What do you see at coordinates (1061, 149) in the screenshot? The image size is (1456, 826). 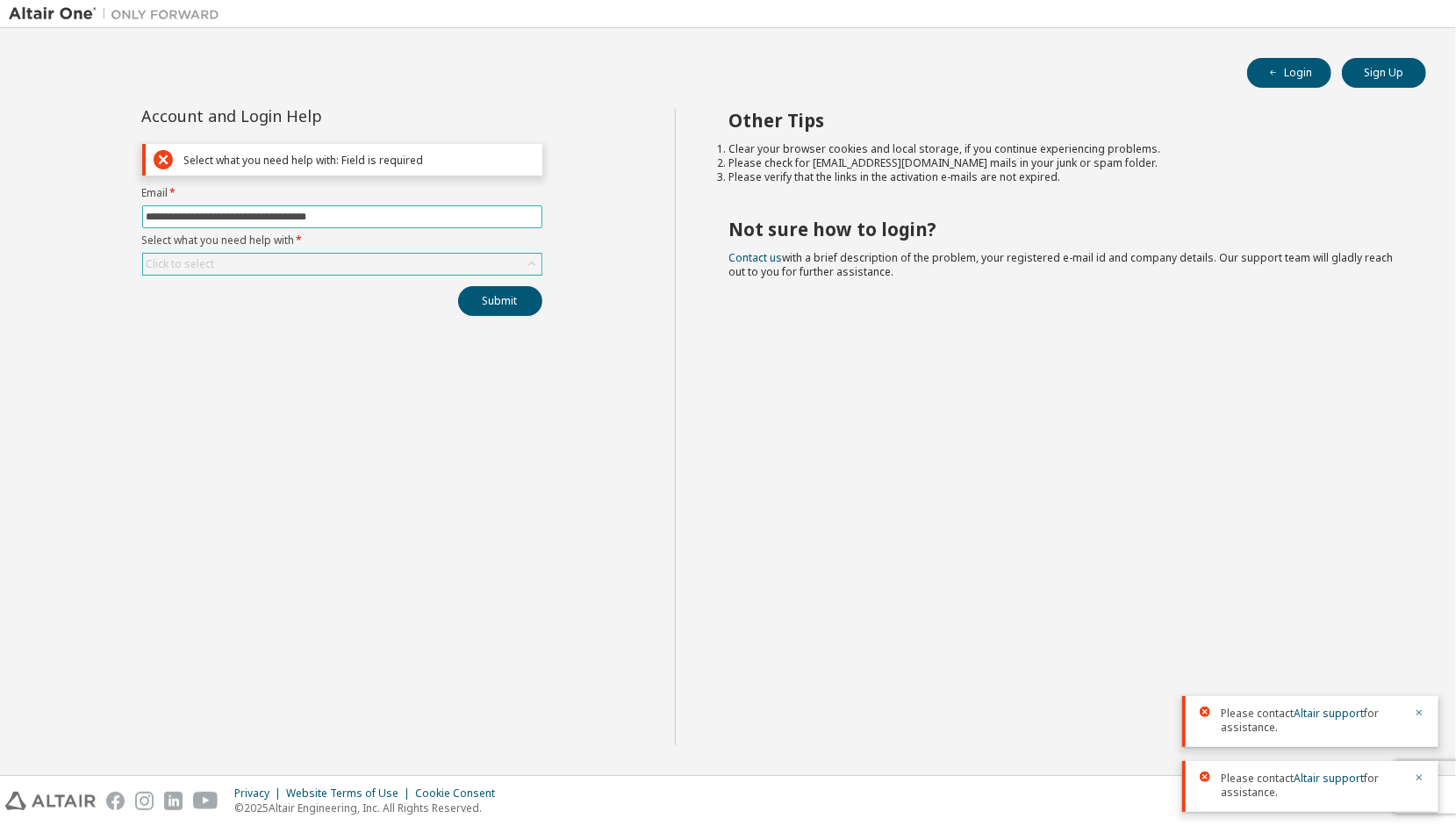 I see `li: Clear your browser cookies and local storage, if you continue experiencing problems.` at bounding box center [1061, 149].